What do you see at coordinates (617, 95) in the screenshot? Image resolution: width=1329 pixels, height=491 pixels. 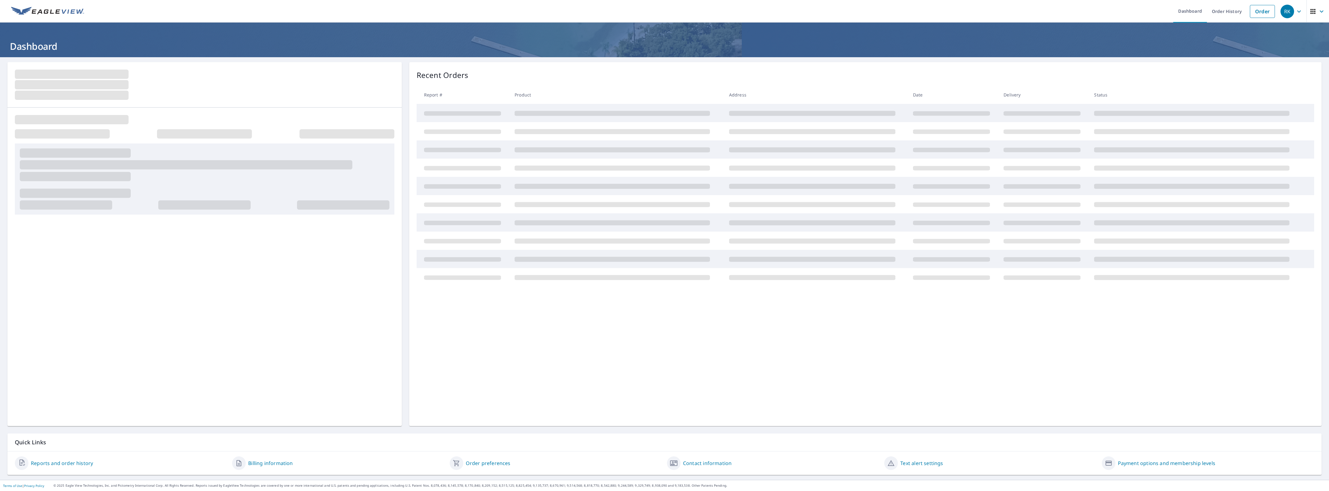 I see `th: Product` at bounding box center [617, 95].